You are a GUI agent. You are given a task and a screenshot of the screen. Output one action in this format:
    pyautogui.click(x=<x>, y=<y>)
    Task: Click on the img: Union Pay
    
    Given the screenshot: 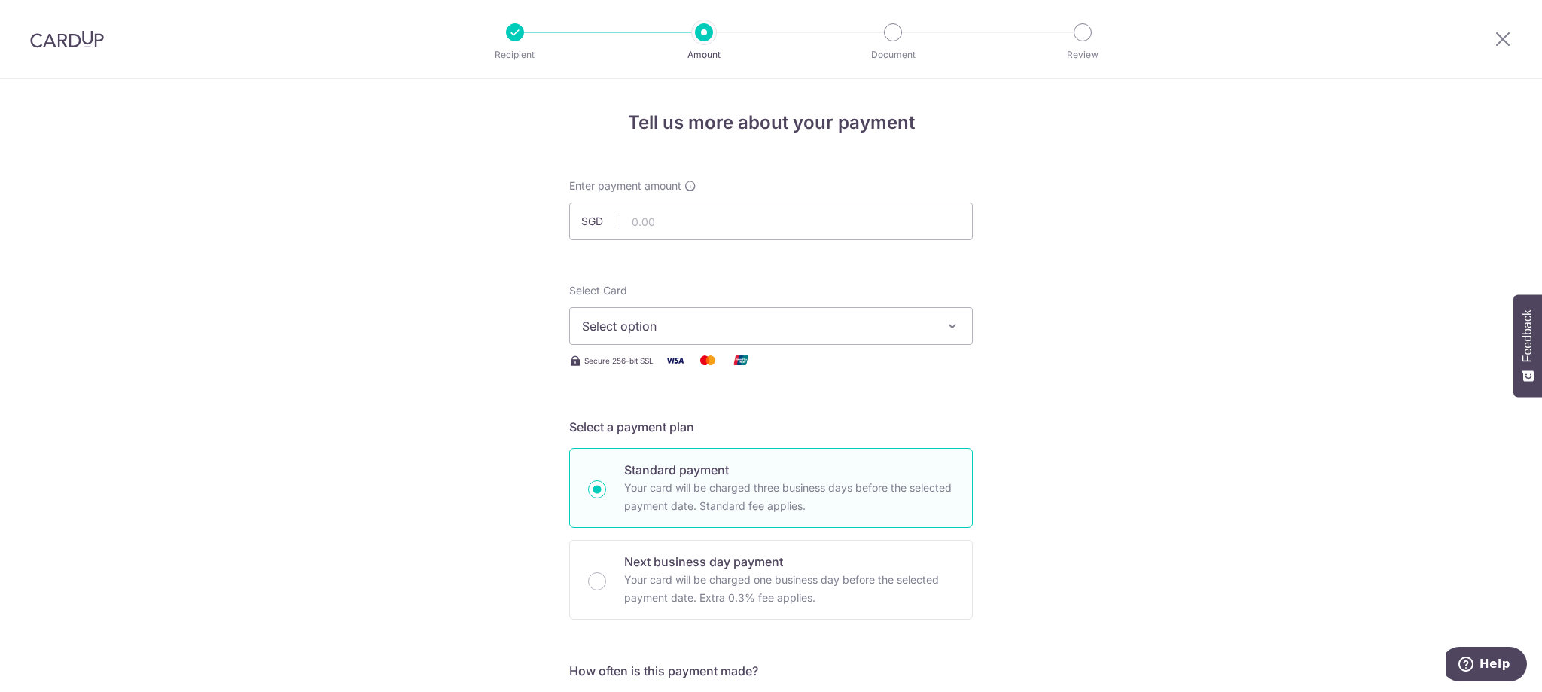 What is the action you would take?
    pyautogui.click(x=741, y=360)
    